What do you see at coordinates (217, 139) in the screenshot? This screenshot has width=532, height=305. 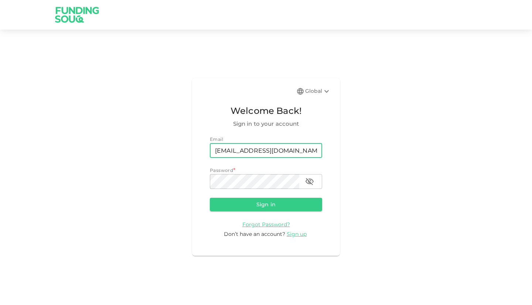 I see `span: Email` at bounding box center [217, 139].